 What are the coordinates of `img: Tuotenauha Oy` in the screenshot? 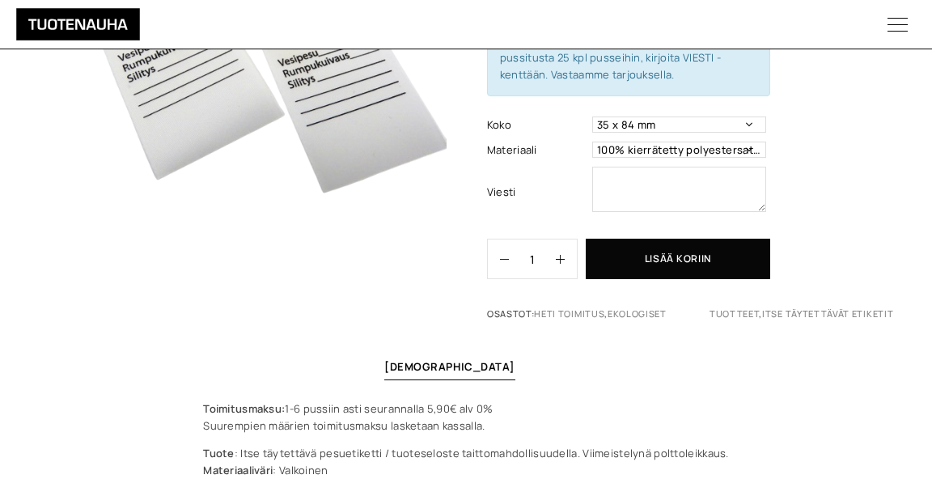 It's located at (78, 24).